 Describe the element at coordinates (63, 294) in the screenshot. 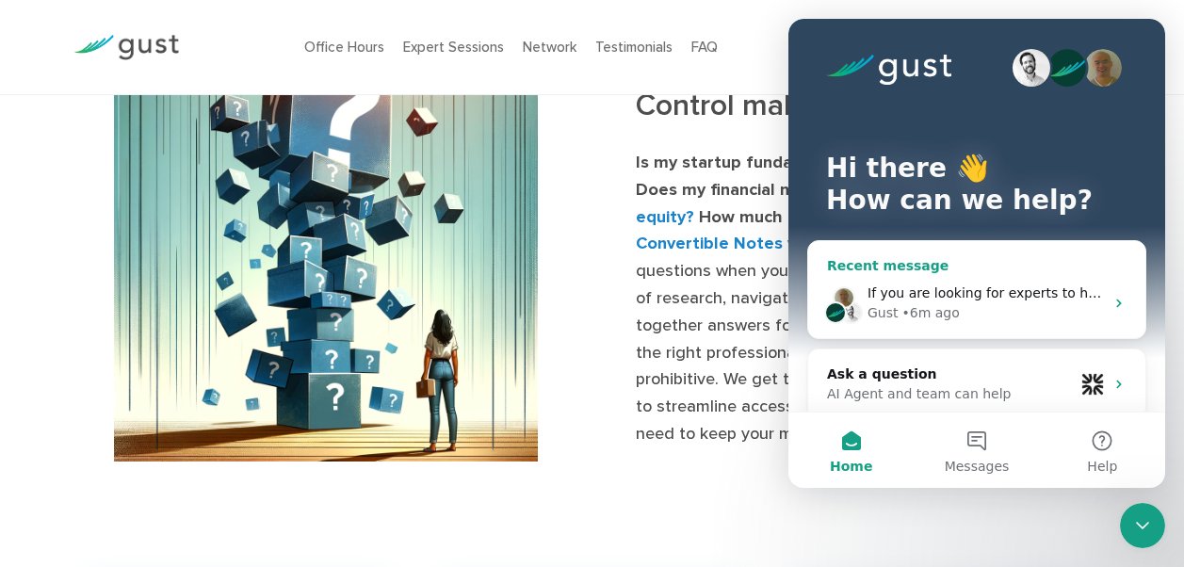

I see `img: Ryan avatar` at that location.